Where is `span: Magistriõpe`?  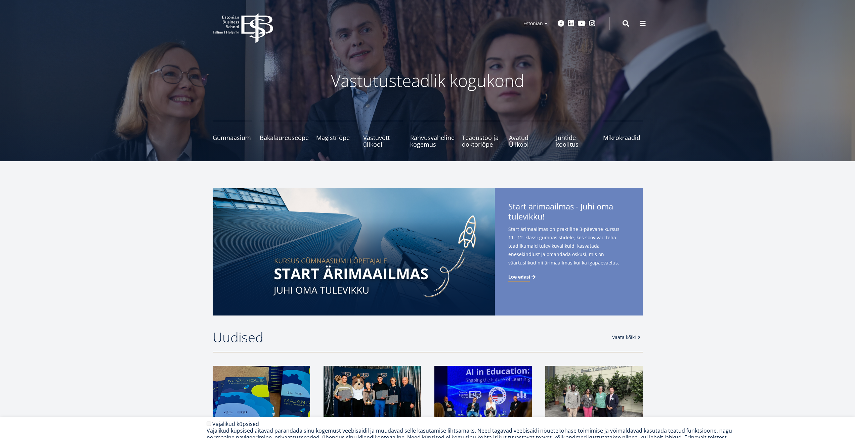
span: Magistriõpe is located at coordinates (336, 138).